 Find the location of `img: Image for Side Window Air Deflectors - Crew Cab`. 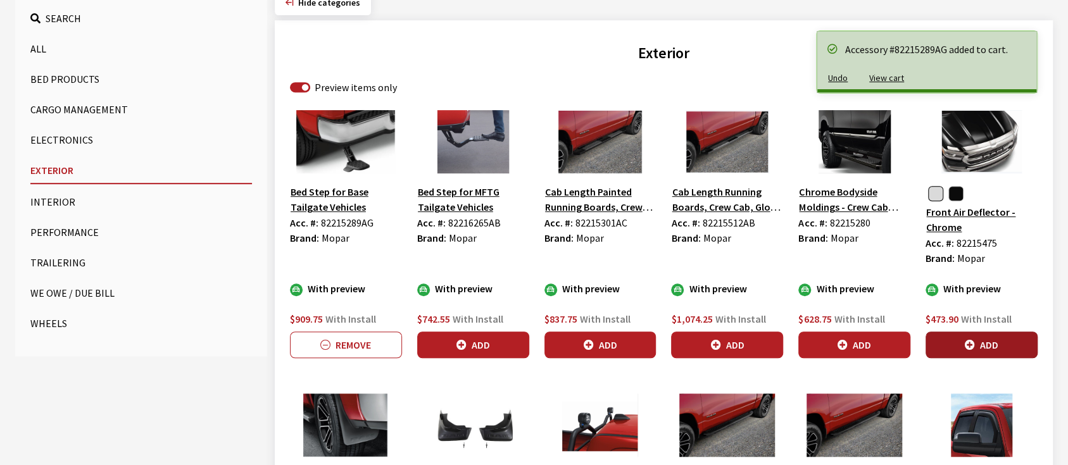

img: Image for Side Window Air Deflectors - Crew Cab is located at coordinates (981, 425).